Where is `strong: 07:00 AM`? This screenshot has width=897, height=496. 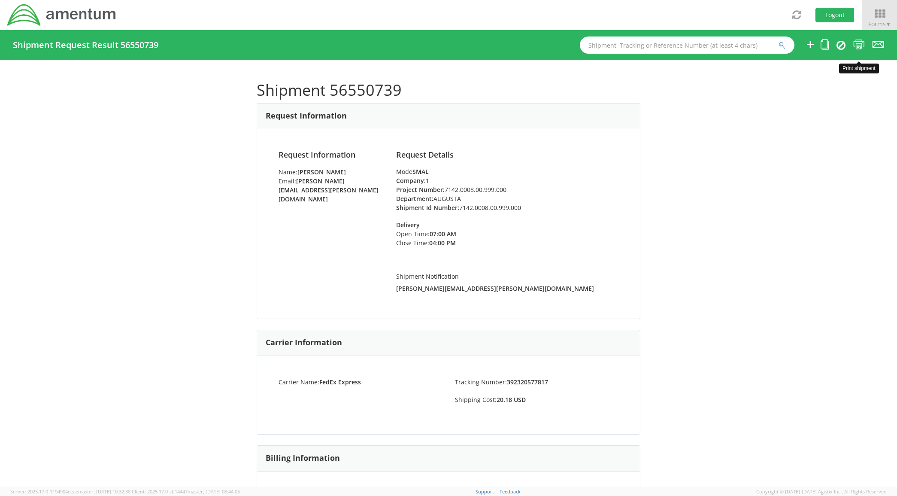
strong: 07:00 AM is located at coordinates (443, 234).